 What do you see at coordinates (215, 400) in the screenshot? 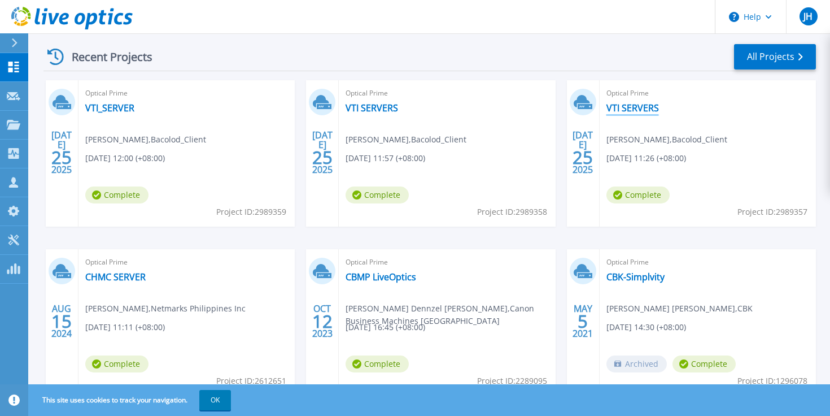
I see `button: OK` at bounding box center [215, 400].